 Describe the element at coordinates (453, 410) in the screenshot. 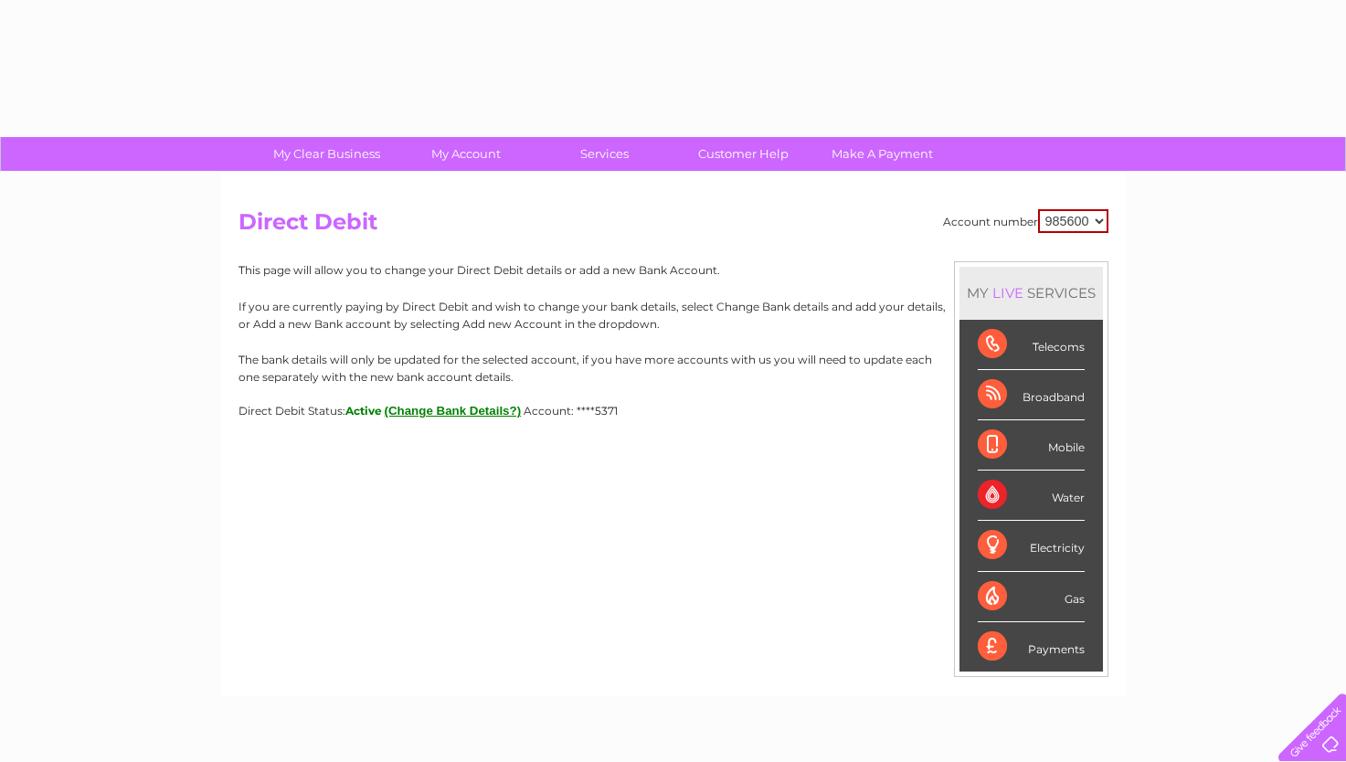

I see `button: (Change Bank Details?)` at that location.